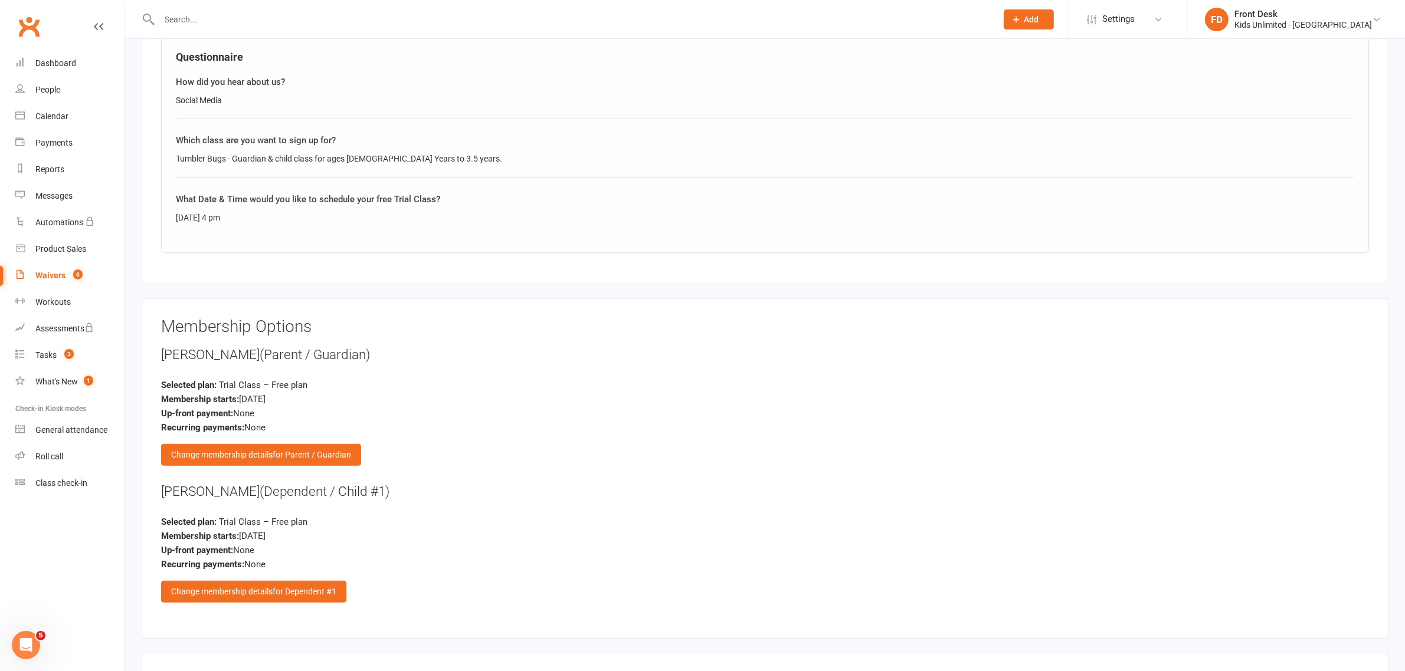 This screenshot has width=1405, height=671. I want to click on a: Dashboard, so click(70, 63).